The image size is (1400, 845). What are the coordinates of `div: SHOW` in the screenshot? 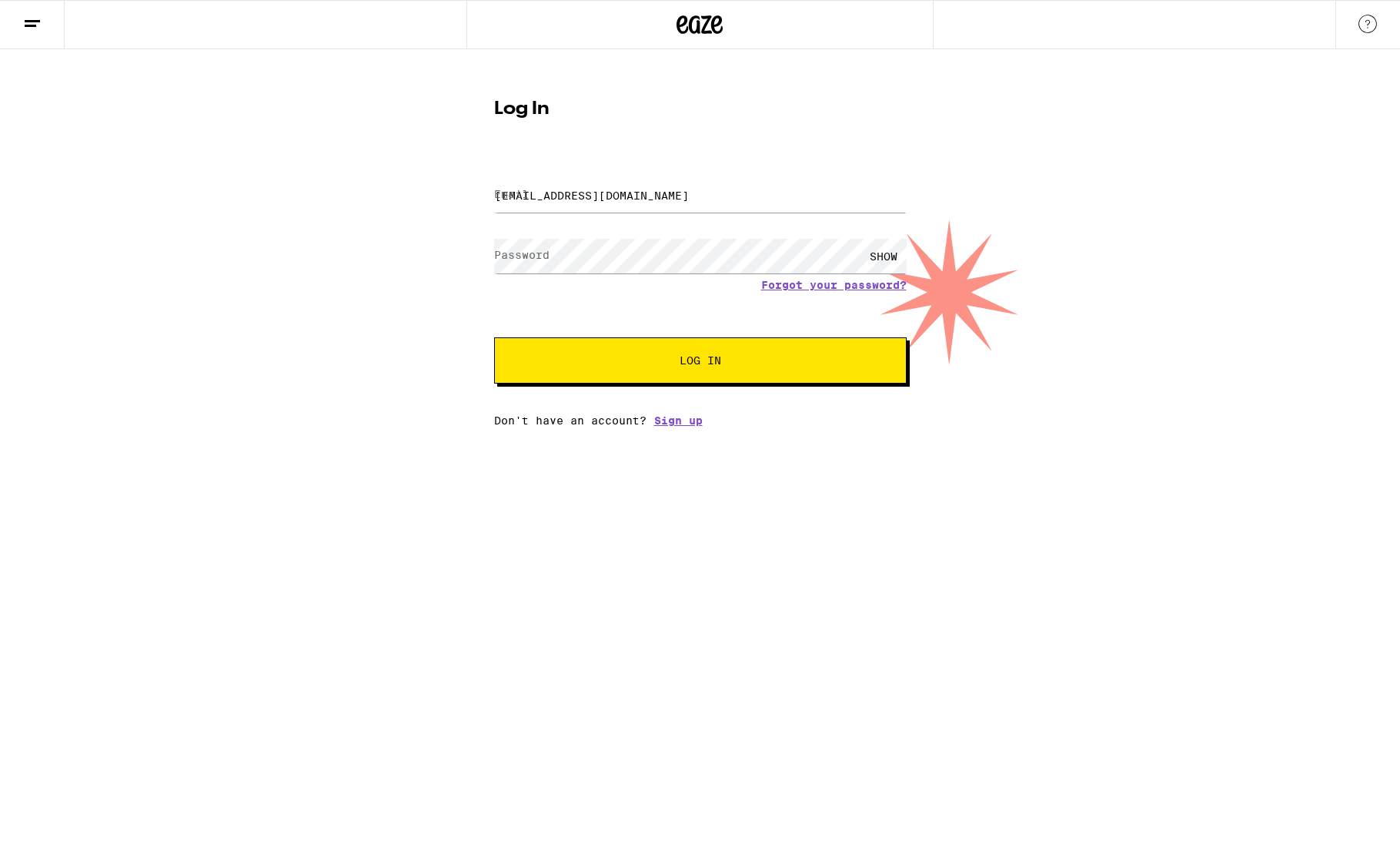 It's located at (883, 256).